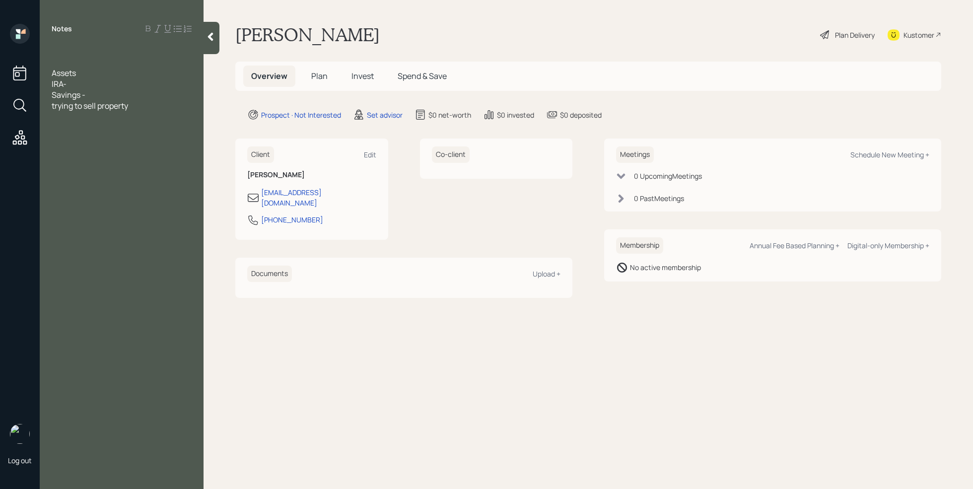 The height and width of the screenshot is (489, 973). What do you see at coordinates (370, 154) in the screenshot?
I see `div: Edit` at bounding box center [370, 154].